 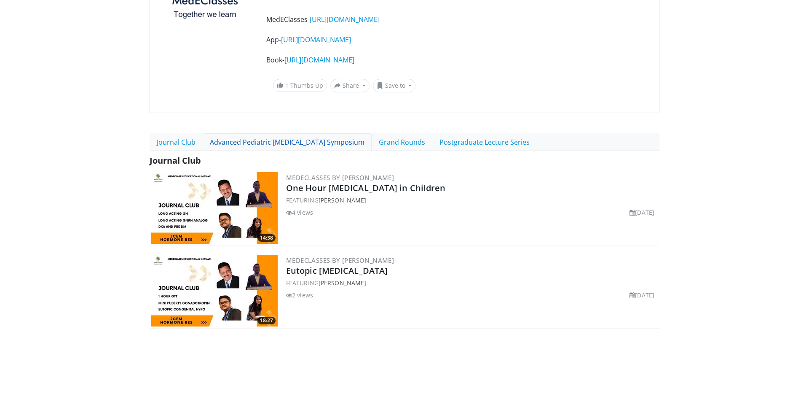 What do you see at coordinates (395, 86) in the screenshot?
I see `button: Save to` at bounding box center [395, 86].